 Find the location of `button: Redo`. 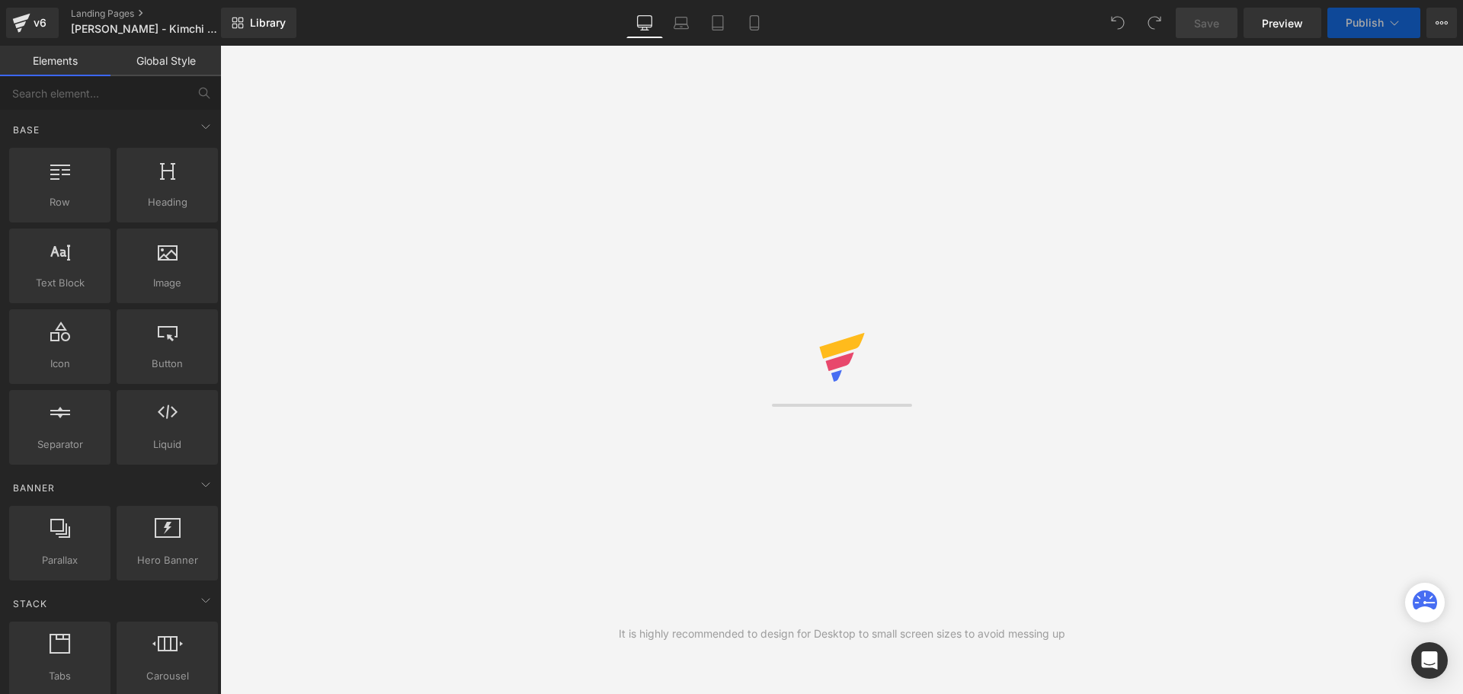

button: Redo is located at coordinates (1155, 23).